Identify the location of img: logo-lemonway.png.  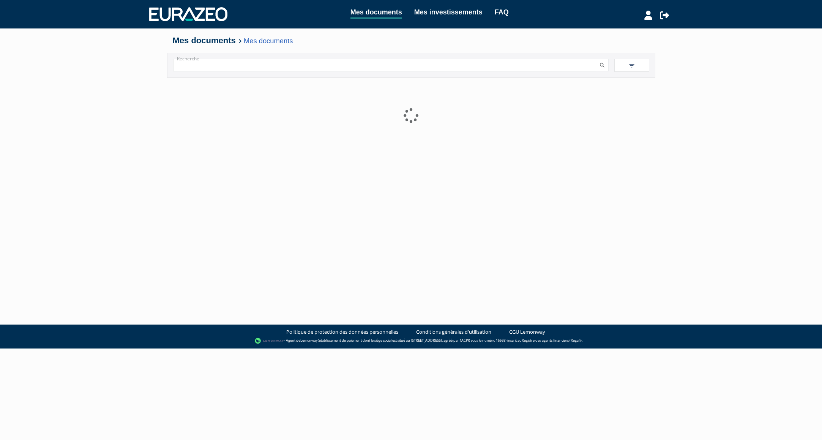
(269, 341).